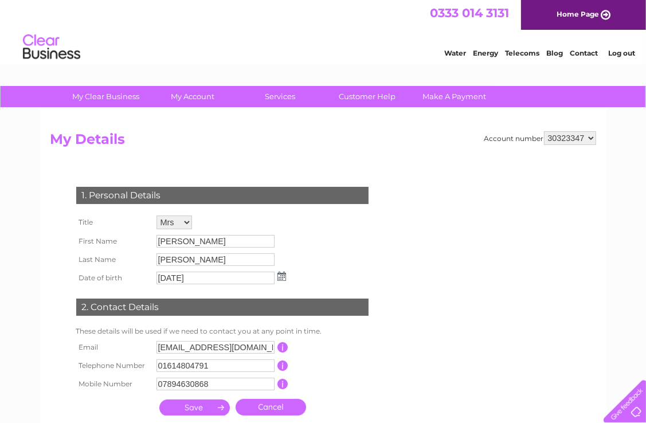 The height and width of the screenshot is (423, 646). What do you see at coordinates (114, 384) in the screenshot?
I see `th: Mobile Number` at bounding box center [114, 384].